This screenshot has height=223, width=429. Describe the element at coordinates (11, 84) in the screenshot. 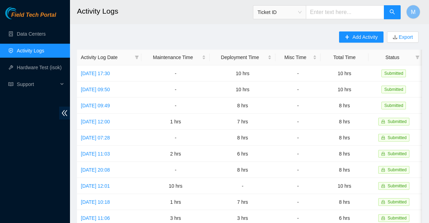

I see `span: read` at that location.